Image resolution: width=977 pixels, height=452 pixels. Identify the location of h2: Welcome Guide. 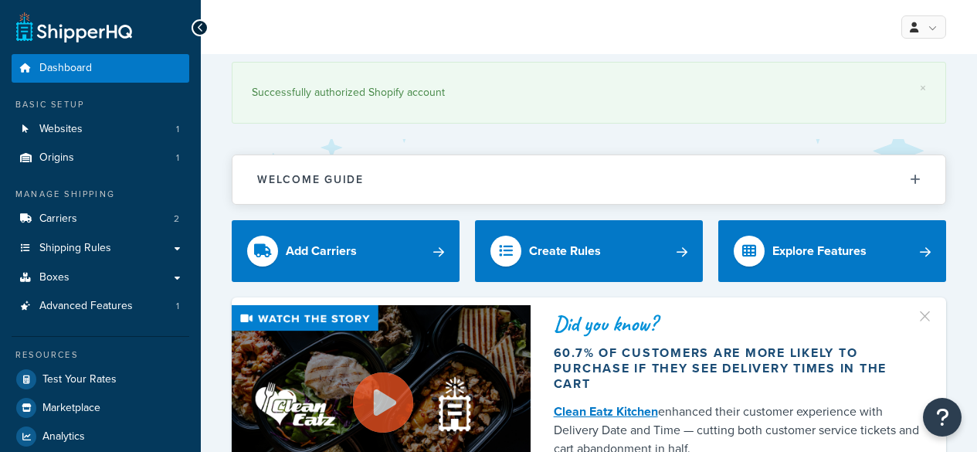
(310, 179).